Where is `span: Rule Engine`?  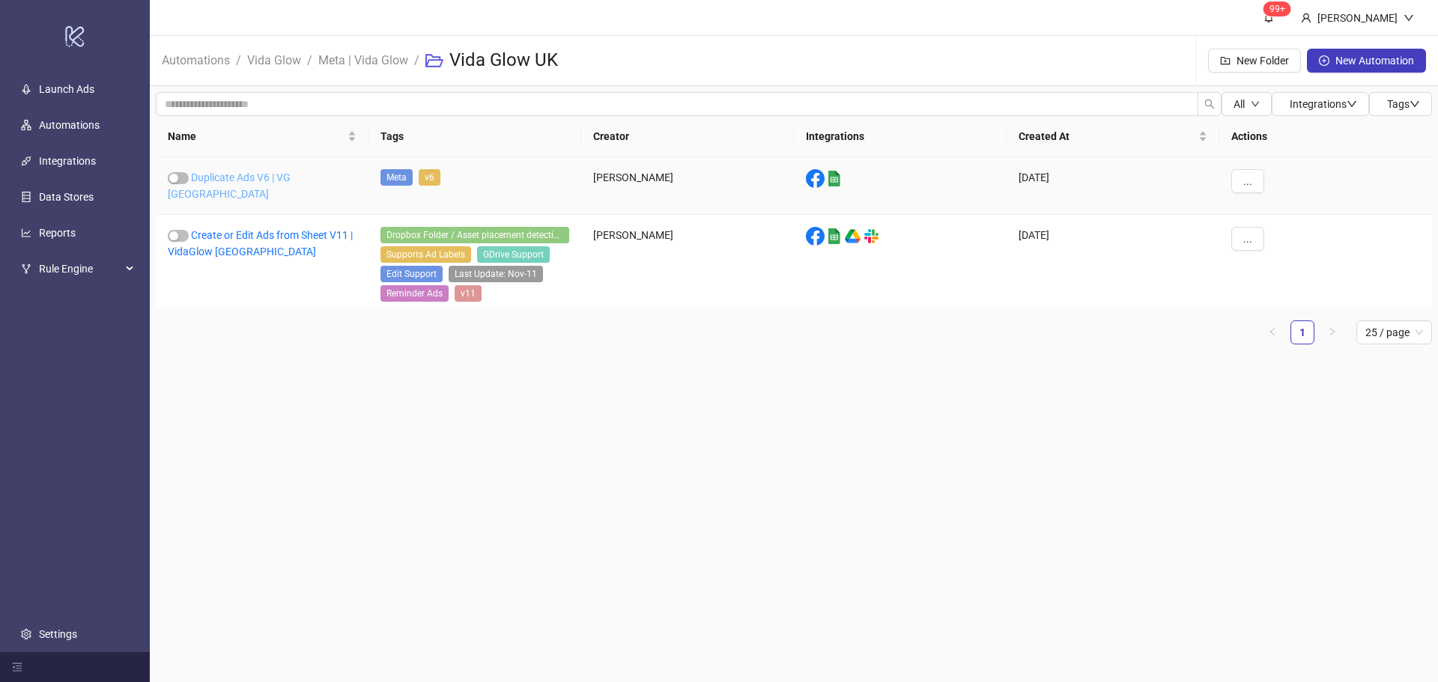
span: Rule Engine is located at coordinates (80, 269).